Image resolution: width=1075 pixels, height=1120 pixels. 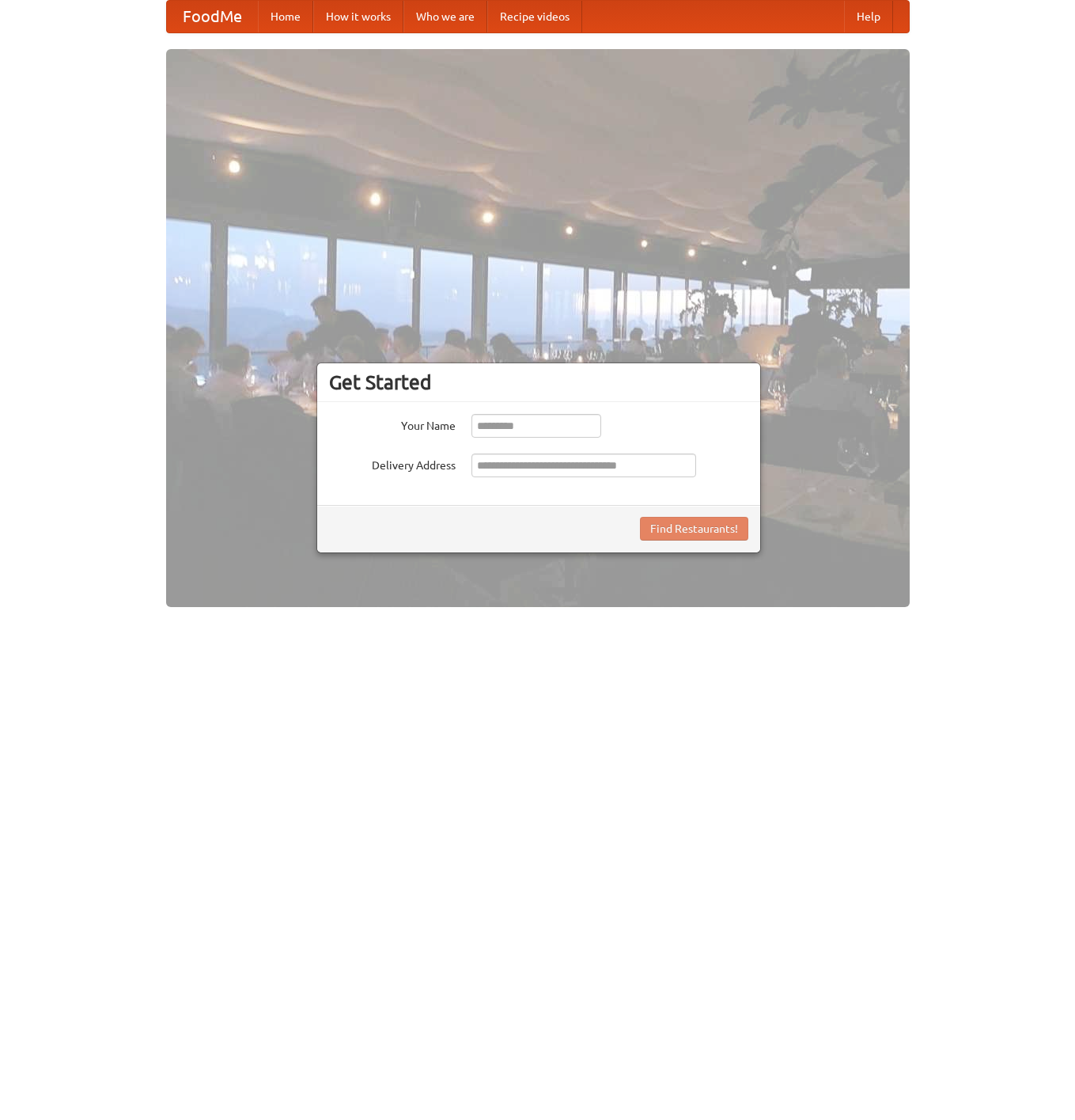 I want to click on h3: Get Started, so click(x=539, y=382).